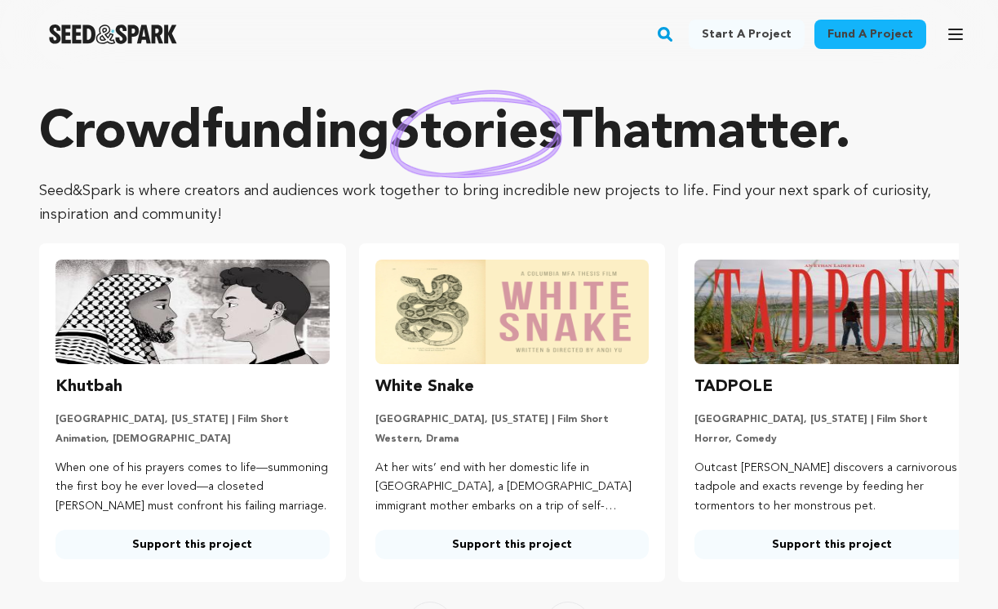 Image resolution: width=998 pixels, height=609 pixels. What do you see at coordinates (747, 34) in the screenshot?
I see `a: Start a project` at bounding box center [747, 34].